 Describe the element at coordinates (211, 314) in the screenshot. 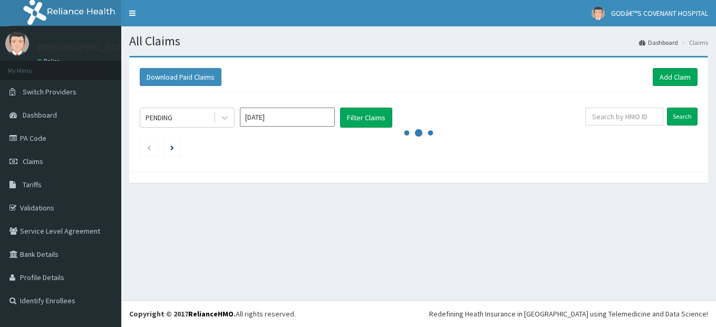

I see `a: RelianceHMO` at that location.